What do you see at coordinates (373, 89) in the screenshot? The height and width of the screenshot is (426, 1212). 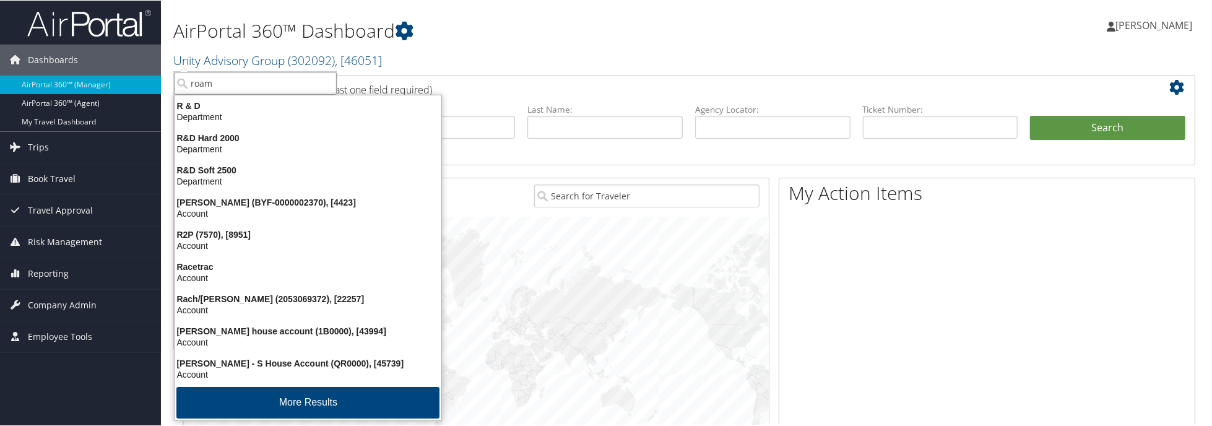 I see `span: (at least one field required)` at bounding box center [373, 89].